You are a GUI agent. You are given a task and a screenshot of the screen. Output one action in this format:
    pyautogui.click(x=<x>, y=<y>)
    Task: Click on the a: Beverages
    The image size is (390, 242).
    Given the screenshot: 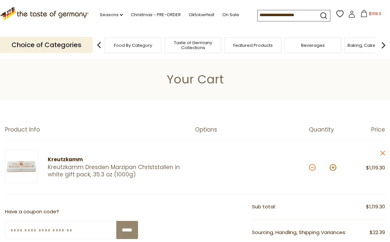 What is the action you would take?
    pyautogui.click(x=313, y=45)
    